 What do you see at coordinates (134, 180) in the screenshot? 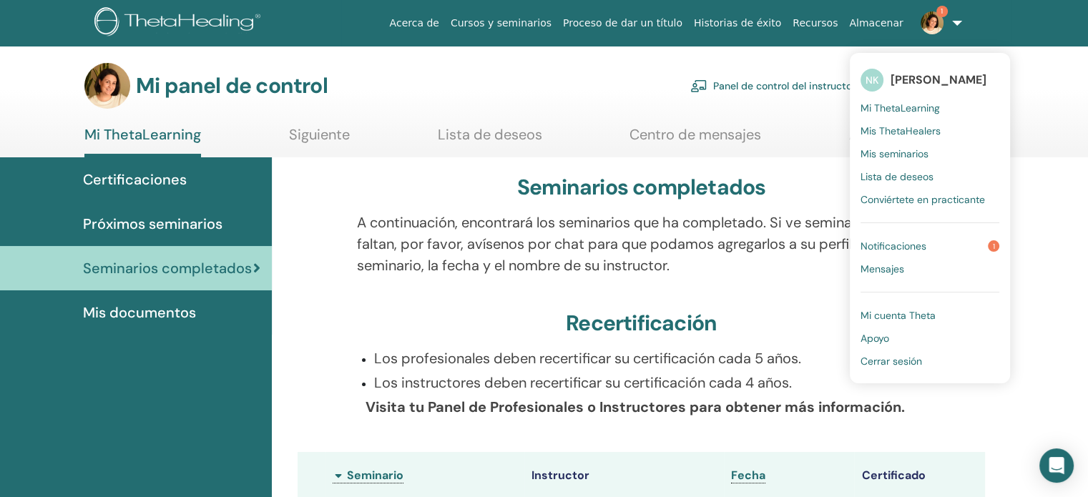
I see `font: Certificaciones` at bounding box center [134, 180].